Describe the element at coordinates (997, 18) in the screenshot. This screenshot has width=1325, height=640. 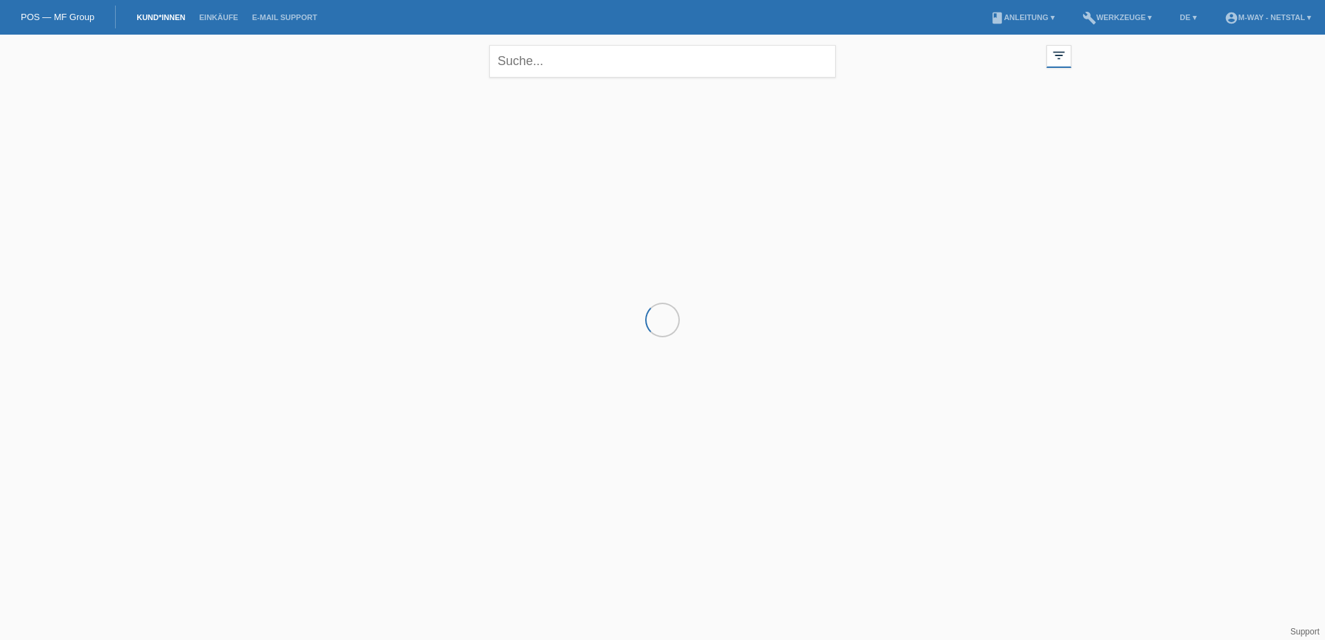
I see `i: book` at that location.